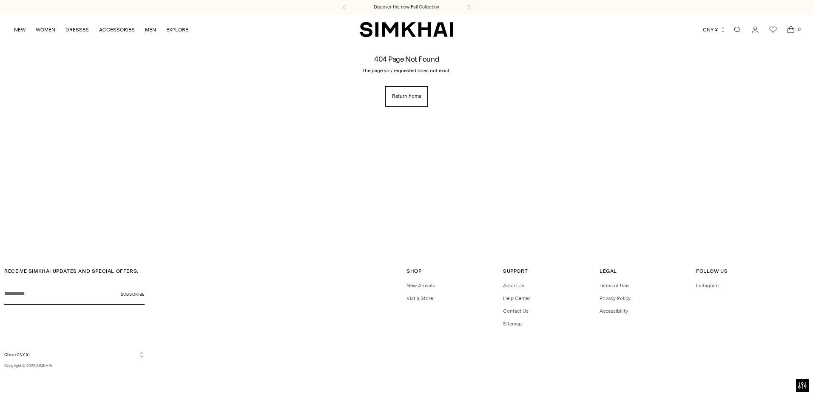 The image size is (813, 396). I want to click on p: The page you requested does not exist., so click(406, 71).